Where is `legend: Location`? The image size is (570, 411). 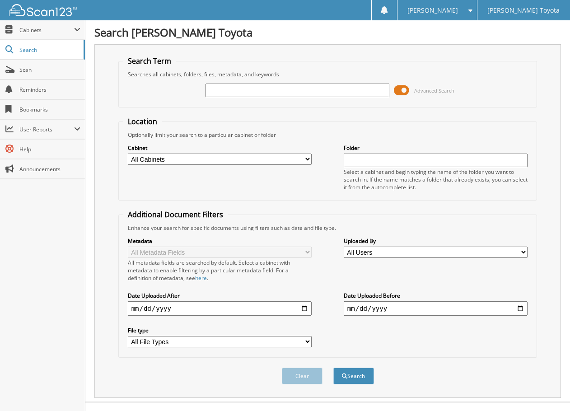 legend: Location is located at coordinates (142, 122).